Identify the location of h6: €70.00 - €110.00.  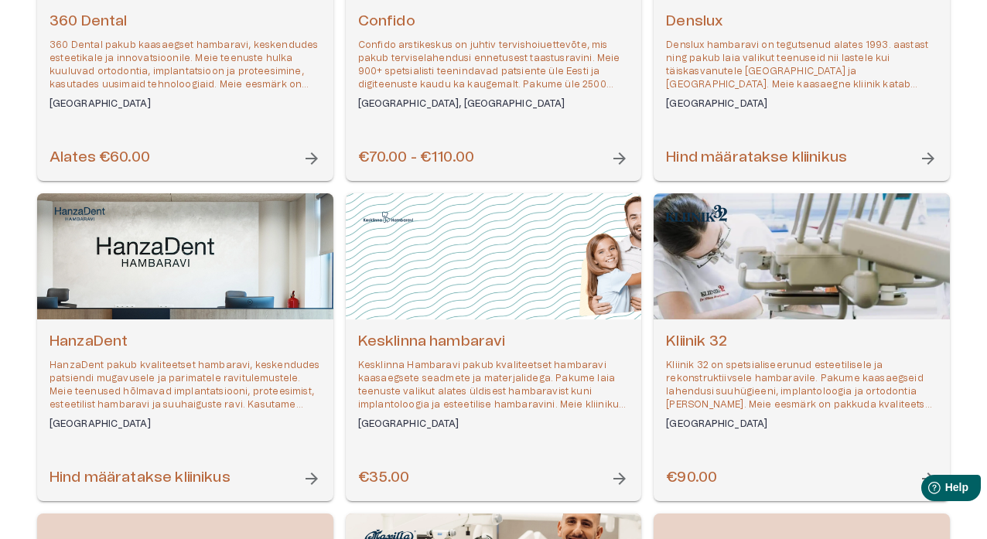
(416, 158).